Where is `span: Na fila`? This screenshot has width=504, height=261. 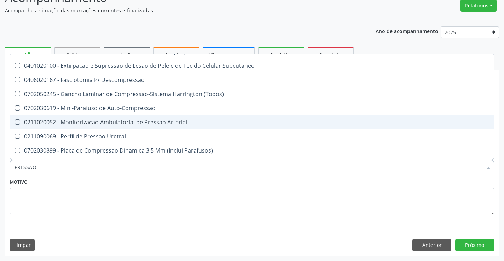 span: Na fila is located at coordinates (127, 55).